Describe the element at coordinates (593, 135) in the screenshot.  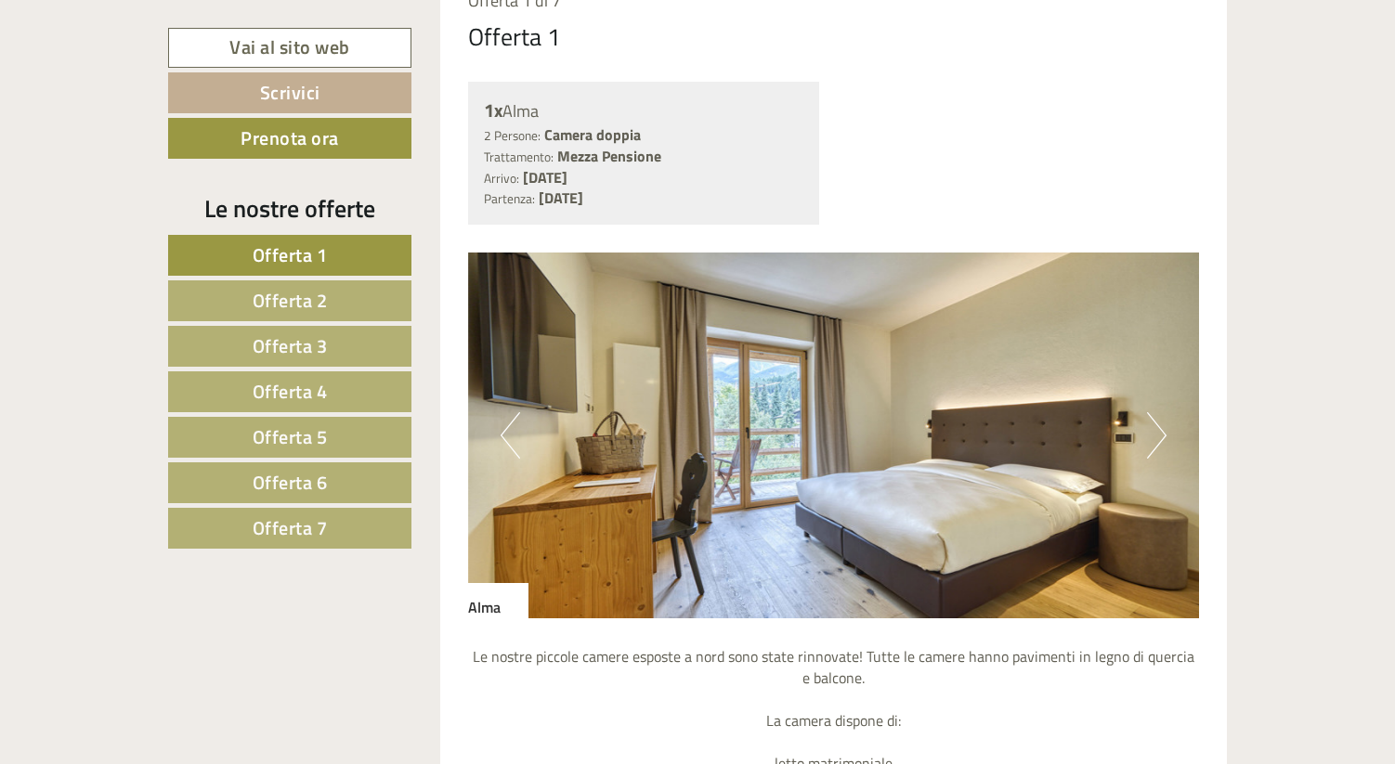
I see `b: Camera doppia` at that location.